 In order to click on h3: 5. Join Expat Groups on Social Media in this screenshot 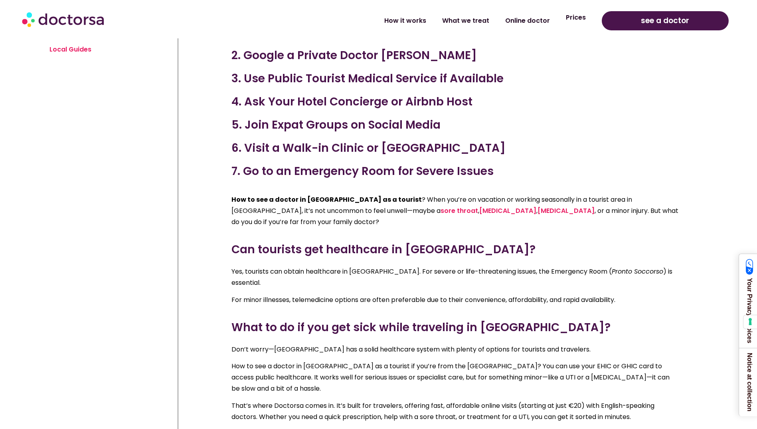, I will do `click(455, 125)`.